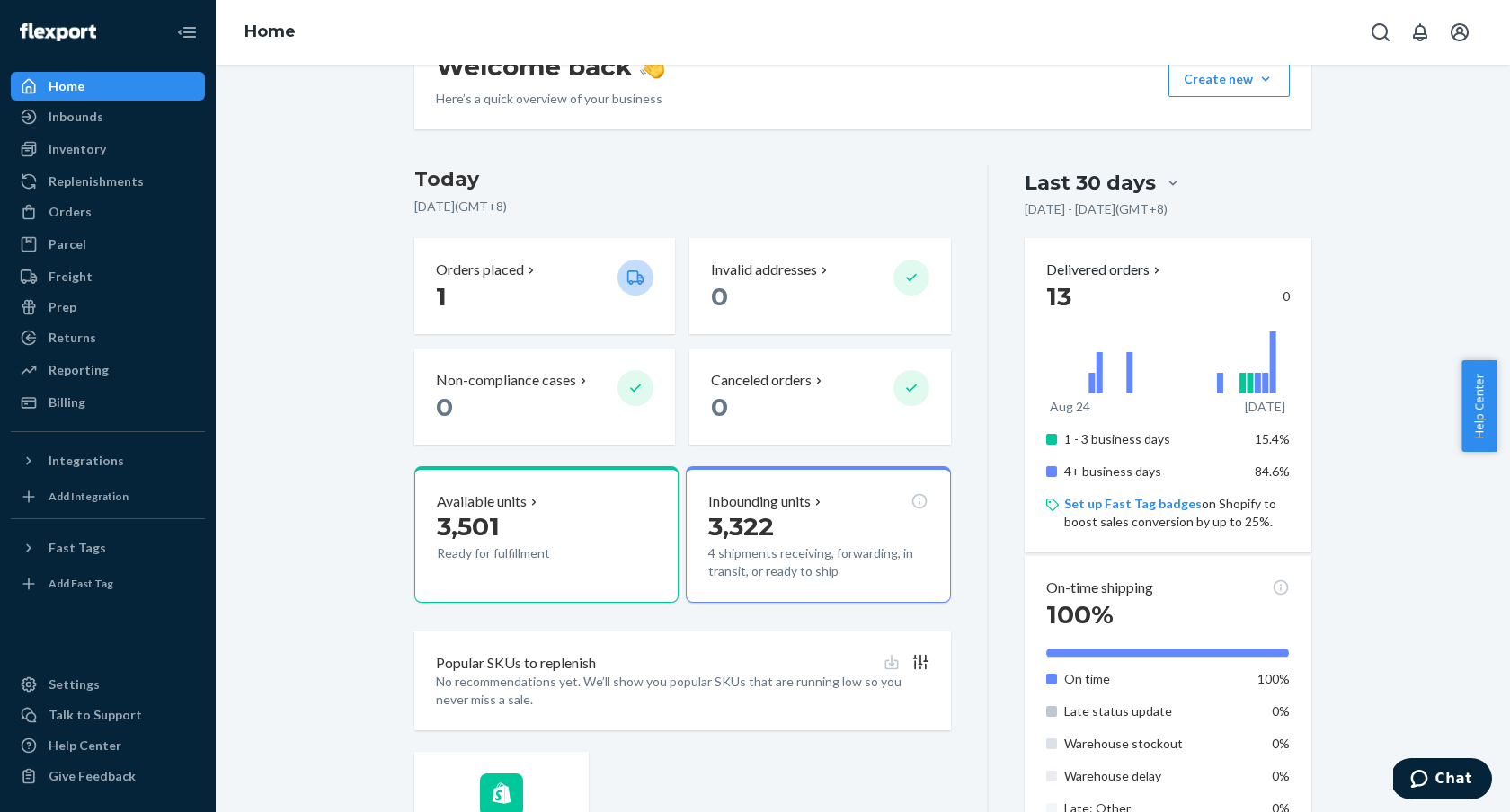 This screenshot has height=812, width=1510. Describe the element at coordinates (66, 87) in the screenshot. I see `div: Home` at that location.